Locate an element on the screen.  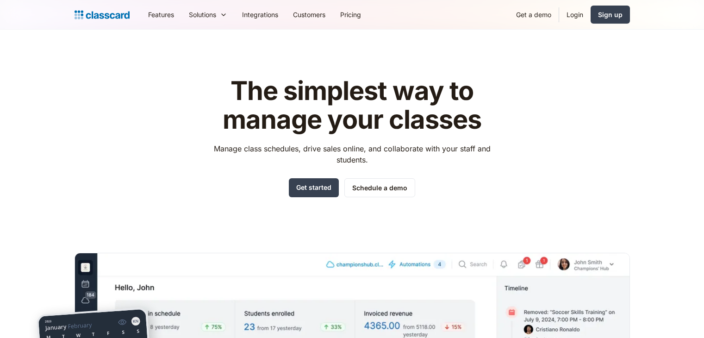
p: Manage class schedules, drive sales online, and collaborate with your staff and students. is located at coordinates (352, 154).